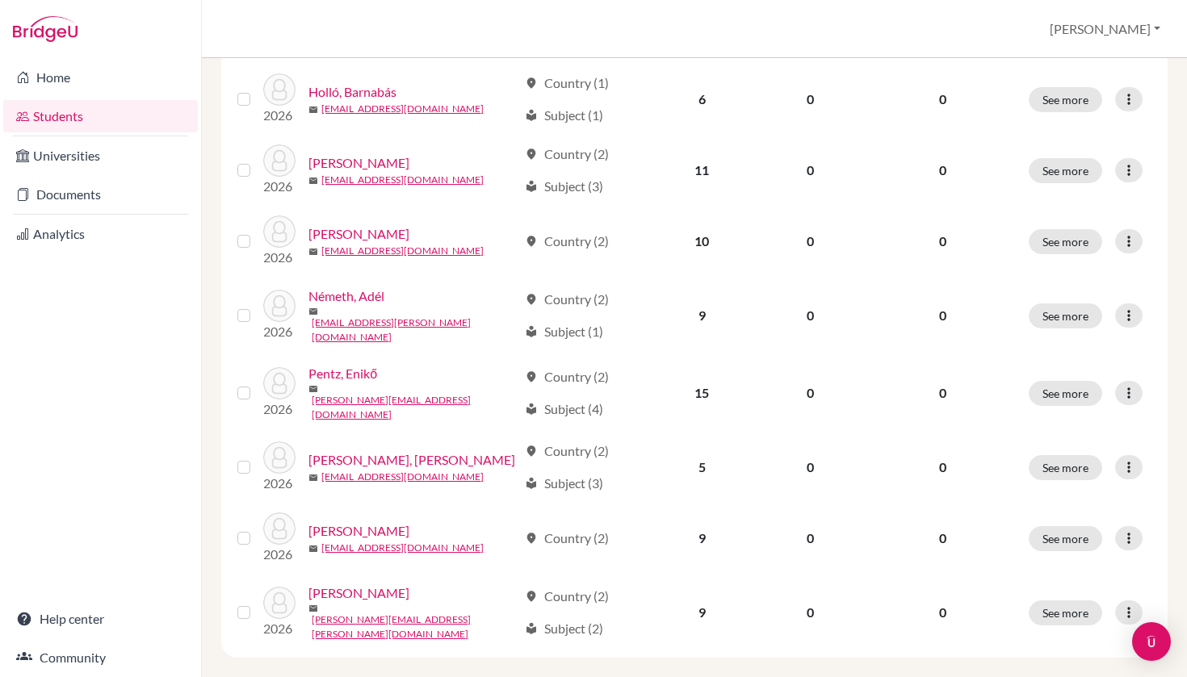 The width and height of the screenshot is (1187, 677). Describe the element at coordinates (567, 83) in the screenshot. I see `div: Country (1)` at that location.